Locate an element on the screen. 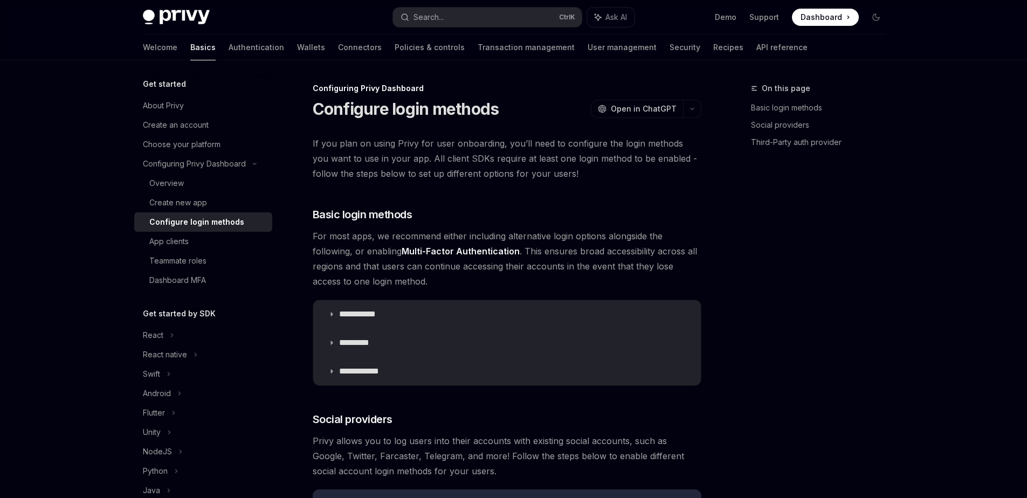  a: Security is located at coordinates (685, 47).